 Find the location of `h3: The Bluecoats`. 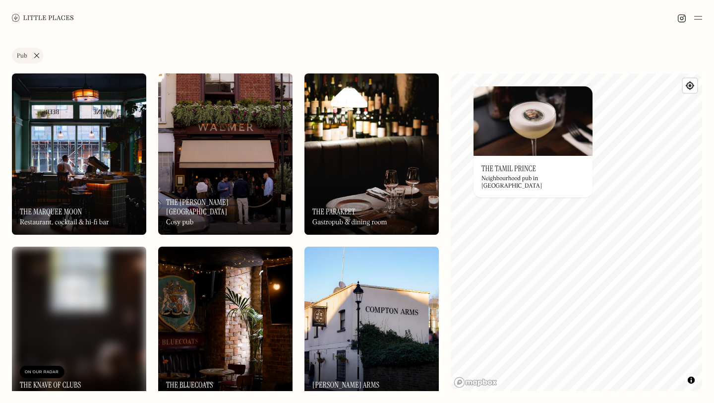

h3: The Bluecoats is located at coordinates (190, 385).